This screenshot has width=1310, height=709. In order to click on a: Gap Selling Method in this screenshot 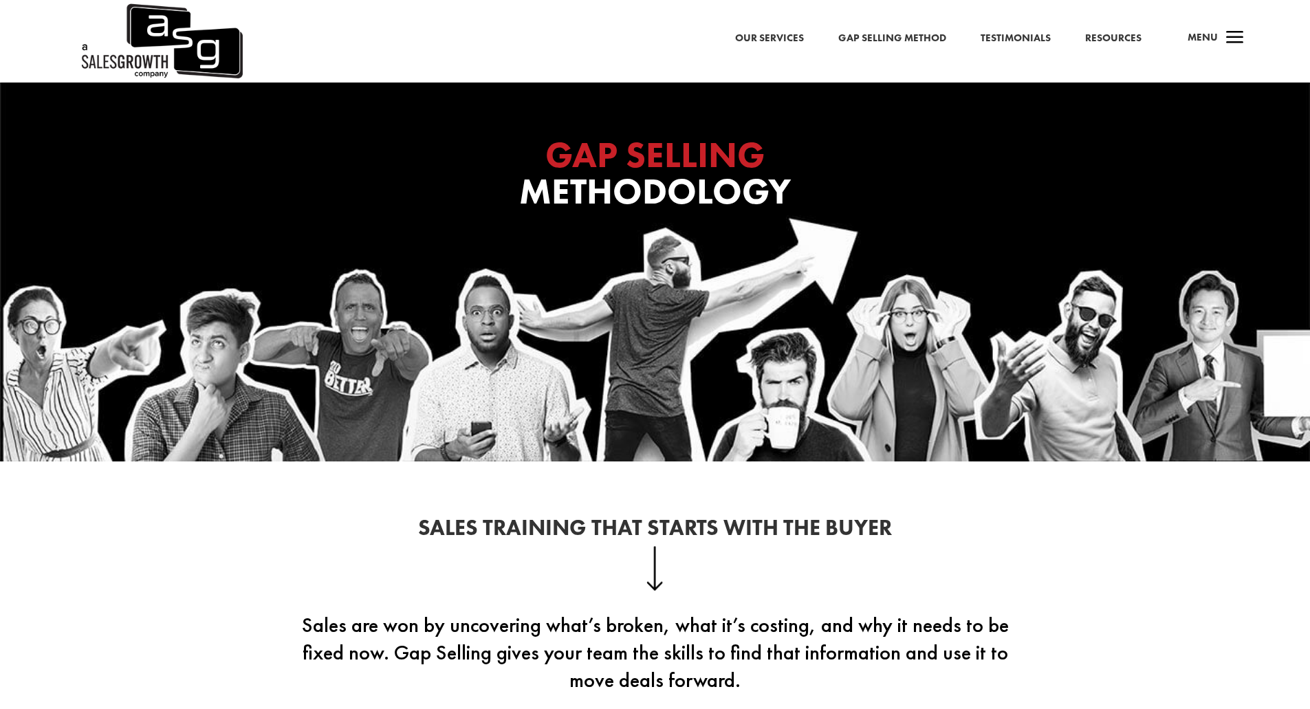, I will do `click(892, 39)`.